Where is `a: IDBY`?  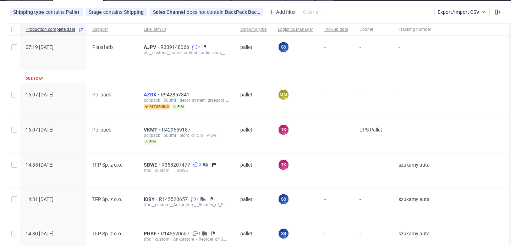
a: IDBY is located at coordinates (151, 199).